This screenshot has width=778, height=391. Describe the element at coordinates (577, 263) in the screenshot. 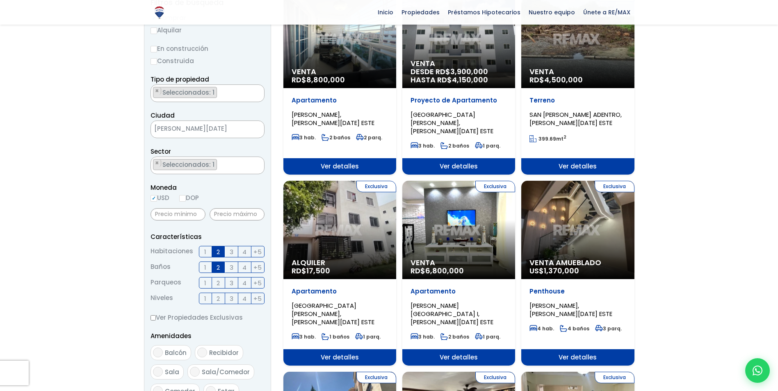

I see `span: Venta Amueblado` at that location.